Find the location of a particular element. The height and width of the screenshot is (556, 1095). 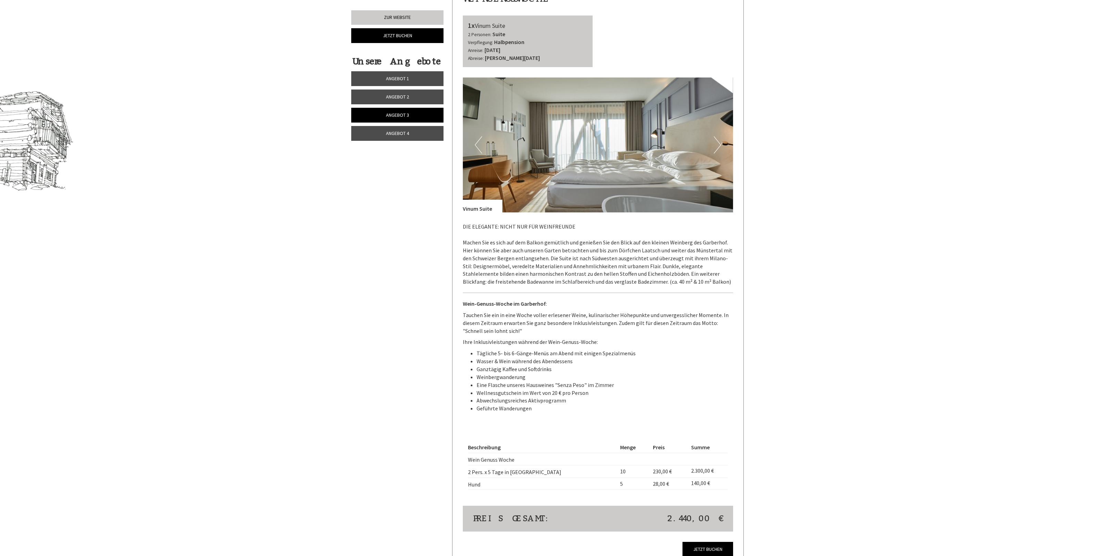

td: 140,00 € is located at coordinates (708, 484).